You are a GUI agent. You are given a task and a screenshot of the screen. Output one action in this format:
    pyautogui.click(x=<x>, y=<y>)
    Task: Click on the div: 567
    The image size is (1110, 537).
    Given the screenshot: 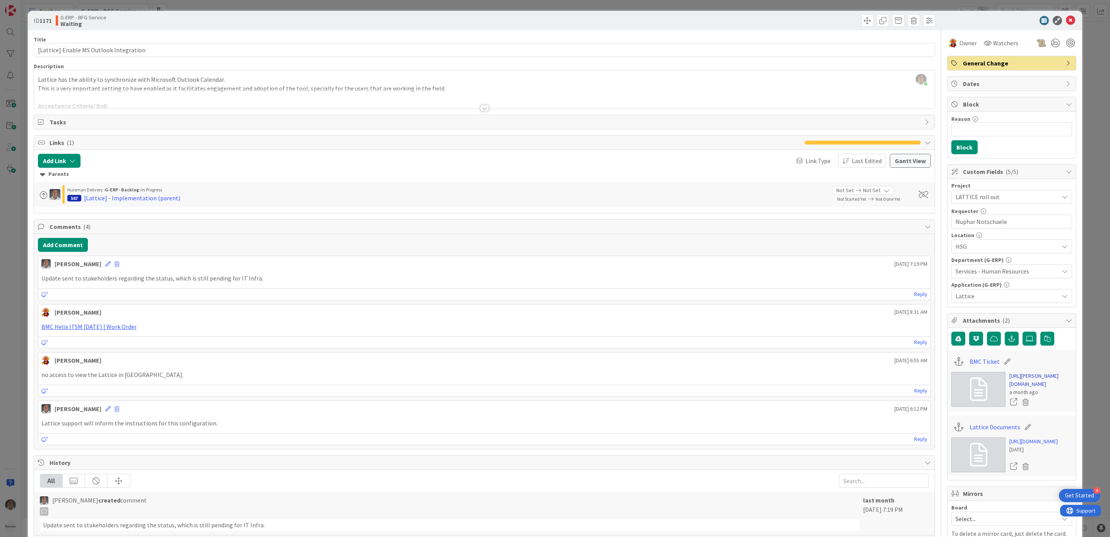 What is the action you would take?
    pyautogui.click(x=74, y=198)
    